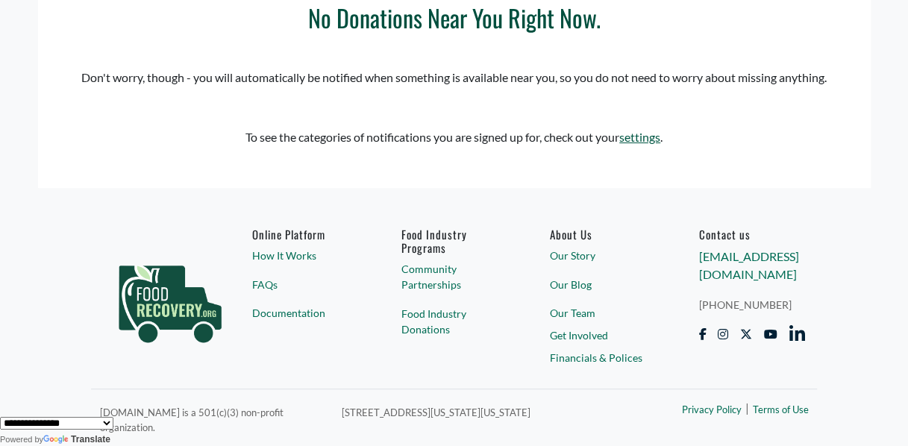 Image resolution: width=908 pixels, height=446 pixels. What do you see at coordinates (603, 313) in the screenshot?
I see `a: Our Team` at bounding box center [603, 313].